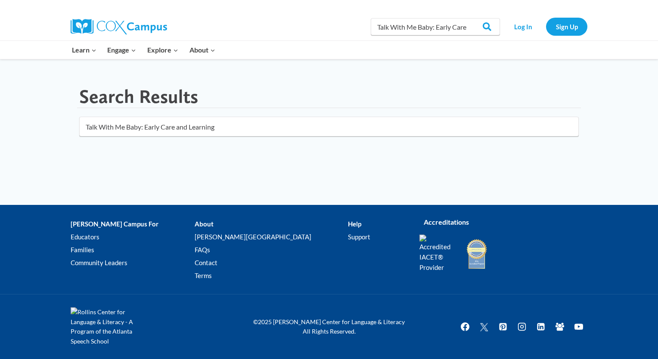  What do you see at coordinates (271, 250) in the screenshot?
I see `a: FAQs` at bounding box center [271, 250].